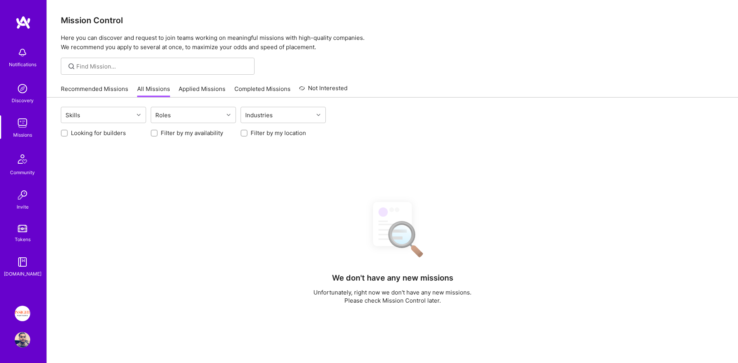 Image resolution: width=738 pixels, height=363 pixels. What do you see at coordinates (323, 91) in the screenshot?
I see `a: Not Interested` at bounding box center [323, 91].